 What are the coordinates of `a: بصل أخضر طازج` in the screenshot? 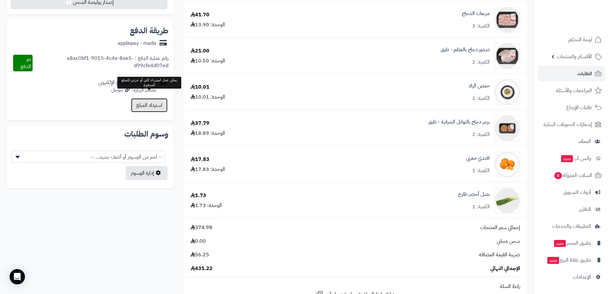 It's located at (473, 194).